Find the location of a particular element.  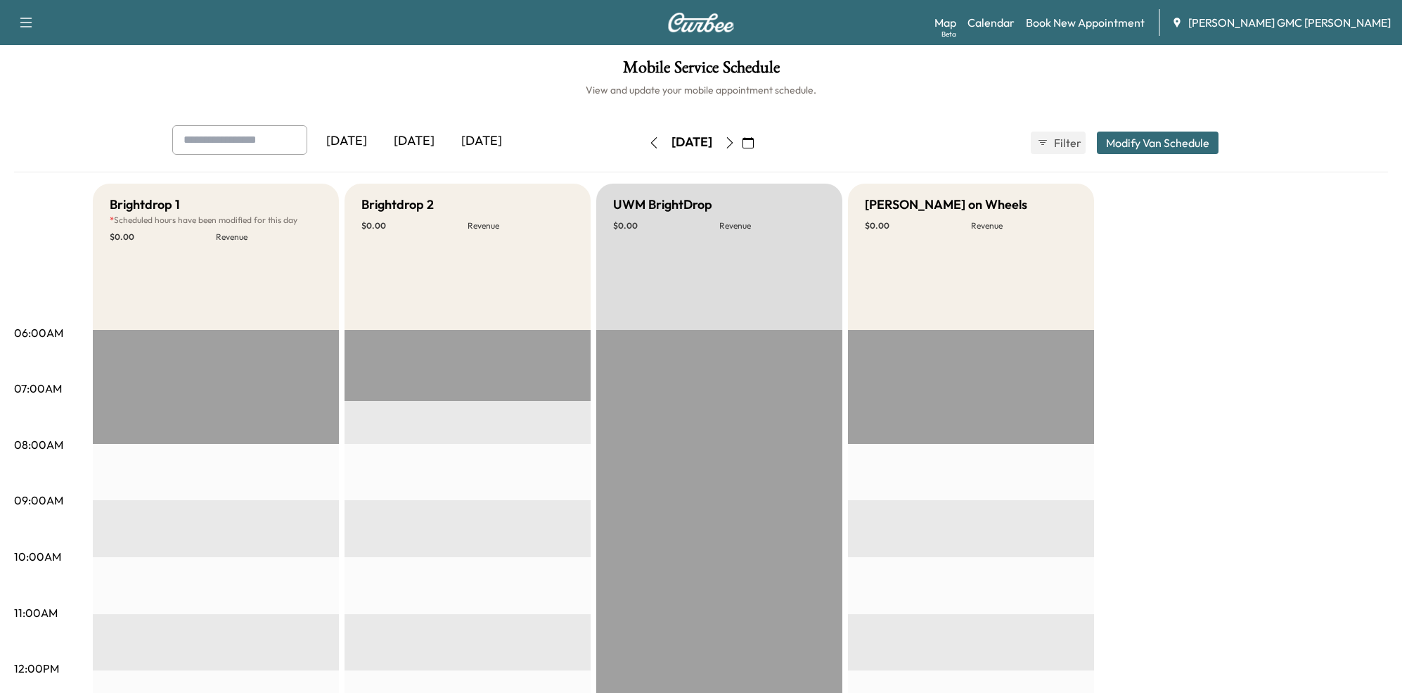

img: Curbee Logo is located at coordinates (701, 22).